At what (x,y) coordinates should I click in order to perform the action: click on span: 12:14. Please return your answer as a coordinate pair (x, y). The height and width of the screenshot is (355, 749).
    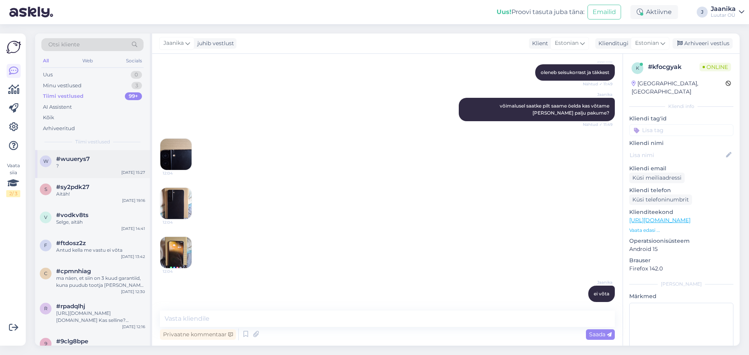
    Looking at the image, I should click on (598, 305).